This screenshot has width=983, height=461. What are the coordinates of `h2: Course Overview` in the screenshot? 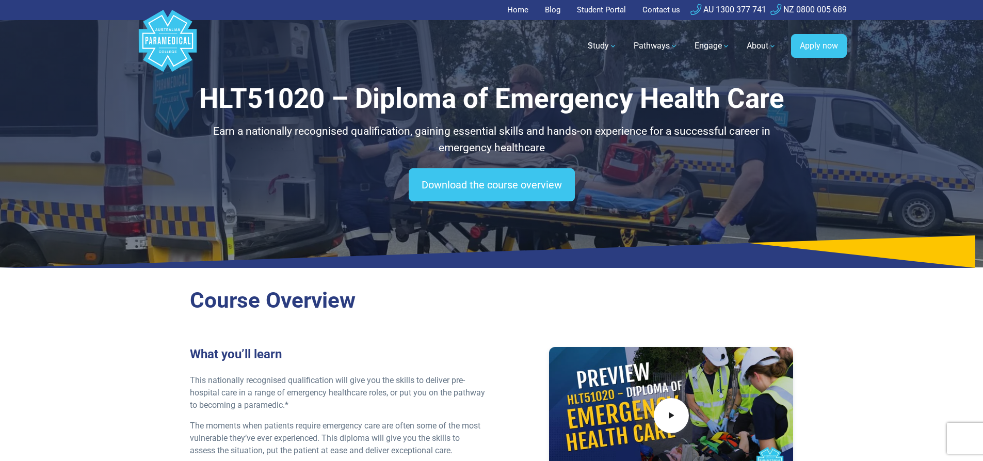 It's located at (492, 300).